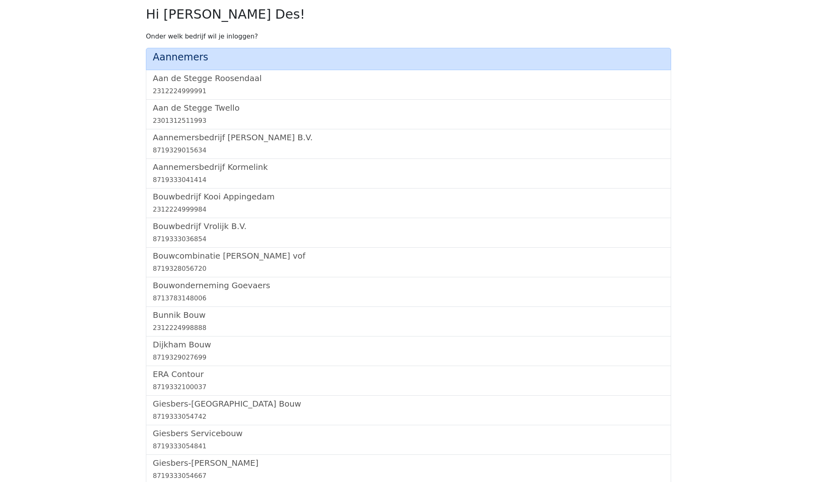 This screenshot has width=817, height=482. What do you see at coordinates (408, 440) in the screenshot?
I see `a: Giesbers Servicebouw8719333054841` at bounding box center [408, 440].